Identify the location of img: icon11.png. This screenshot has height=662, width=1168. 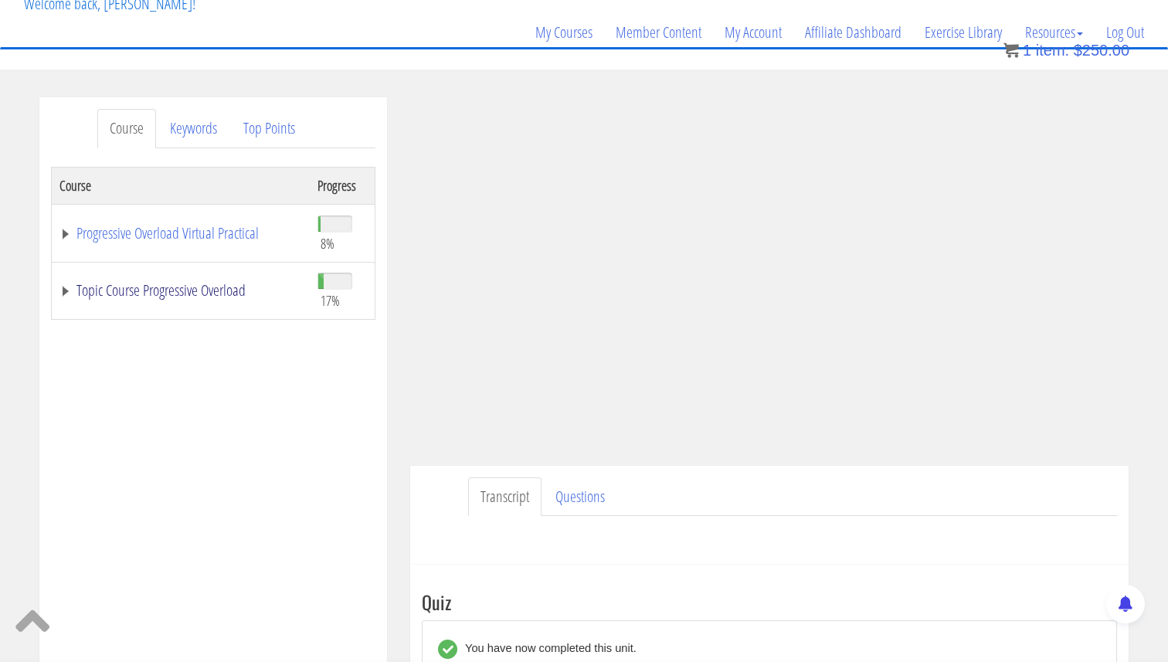
(1011, 50).